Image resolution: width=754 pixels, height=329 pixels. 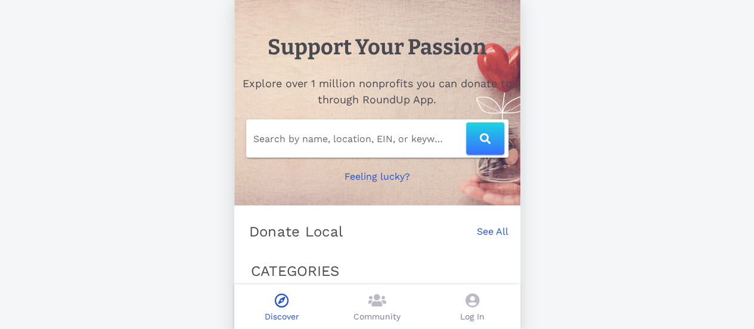 I want to click on p: Community, so click(x=377, y=316).